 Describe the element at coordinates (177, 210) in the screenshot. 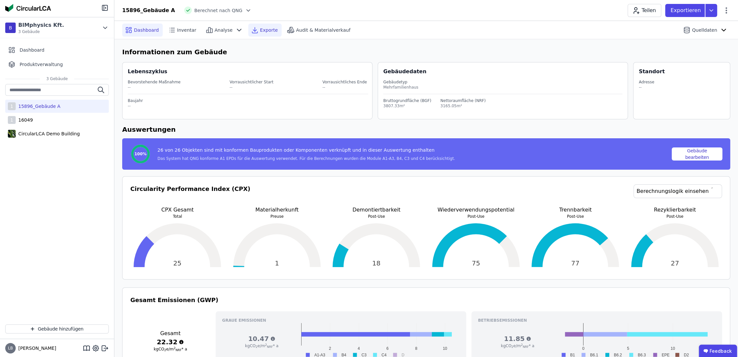

I see `p: CPX Gesamt` at that location.